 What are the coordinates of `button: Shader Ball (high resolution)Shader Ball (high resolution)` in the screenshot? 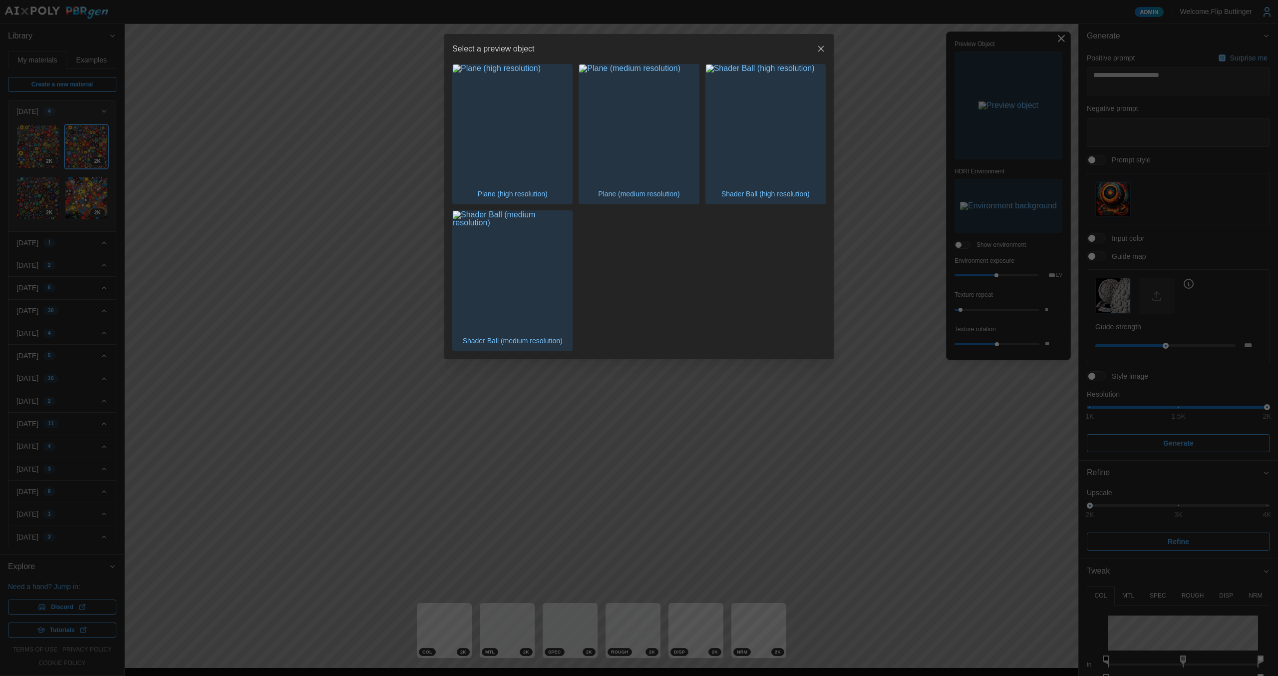 It's located at (765, 134).